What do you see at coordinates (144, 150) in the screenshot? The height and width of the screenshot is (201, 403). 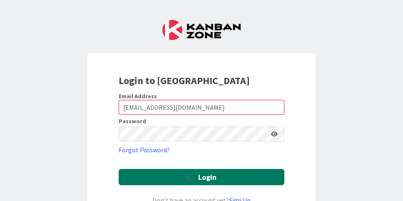 I see `a: Forgot Password?` at bounding box center [144, 150].